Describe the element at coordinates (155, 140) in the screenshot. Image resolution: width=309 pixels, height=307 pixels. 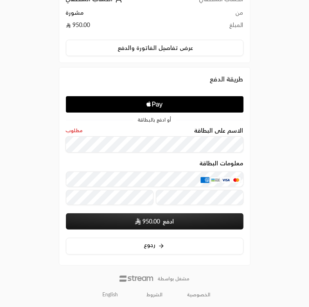
I see `div: الاسم على البطاقة` at that location.